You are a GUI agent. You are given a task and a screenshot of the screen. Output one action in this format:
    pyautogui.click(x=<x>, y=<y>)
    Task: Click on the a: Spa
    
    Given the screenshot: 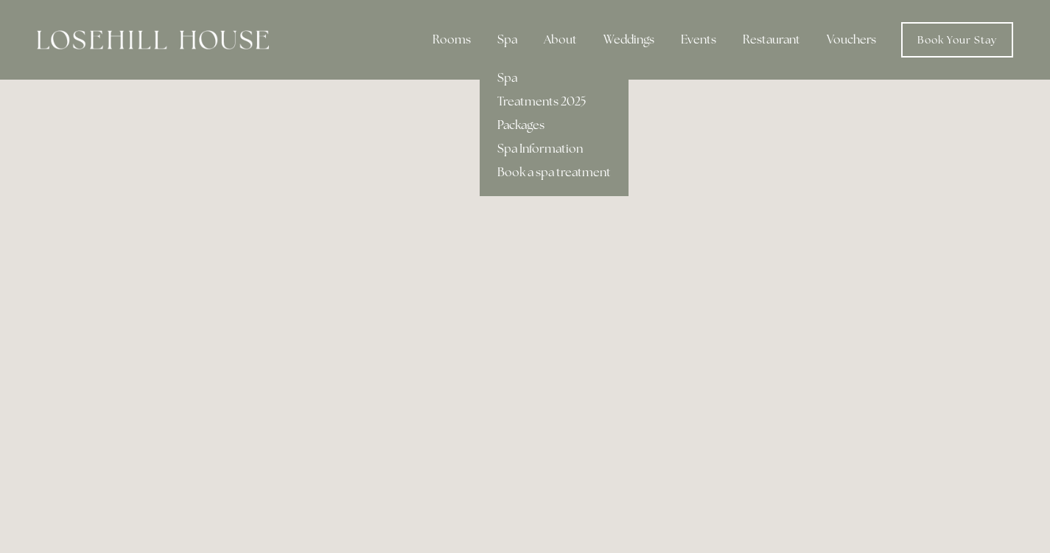 What is the action you would take?
    pyautogui.click(x=554, y=78)
    